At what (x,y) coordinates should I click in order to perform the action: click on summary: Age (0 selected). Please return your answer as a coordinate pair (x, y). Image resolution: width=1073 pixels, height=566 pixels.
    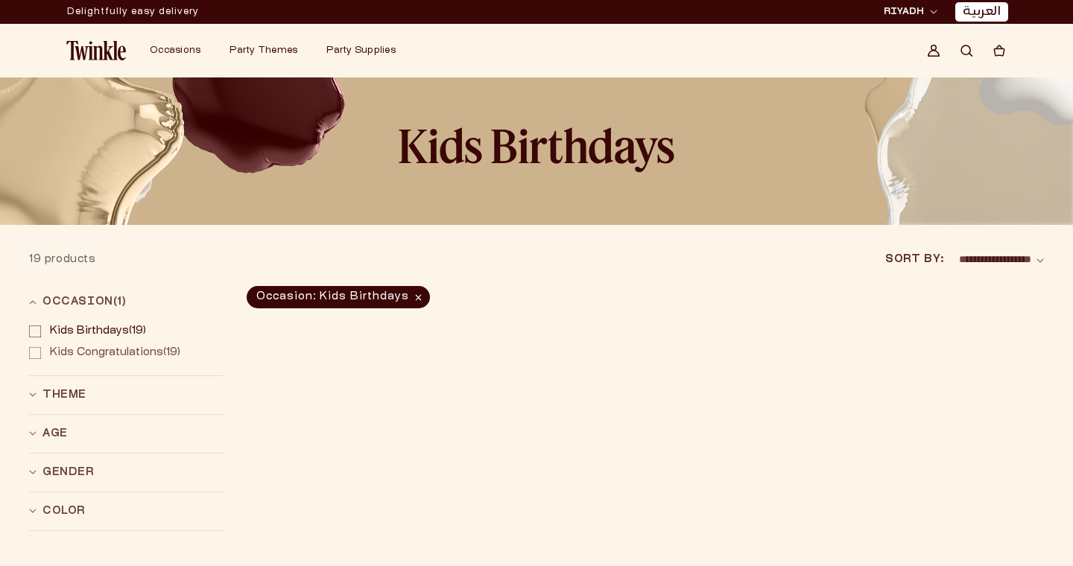
    Looking at the image, I should click on (126, 433).